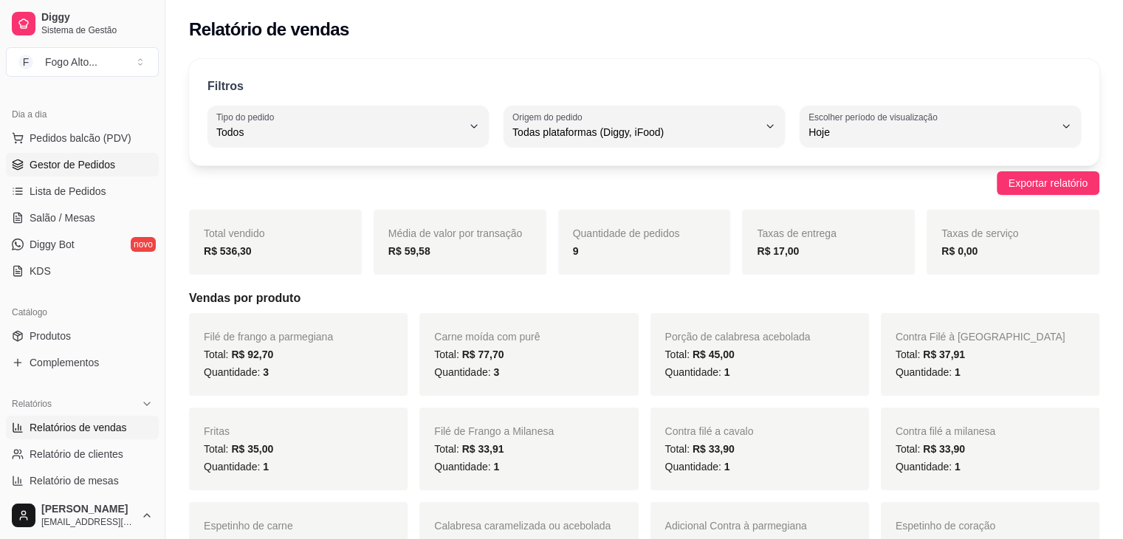 The image size is (1123, 539). I want to click on span: Calabresa caramelizada ou acebolada, so click(522, 526).